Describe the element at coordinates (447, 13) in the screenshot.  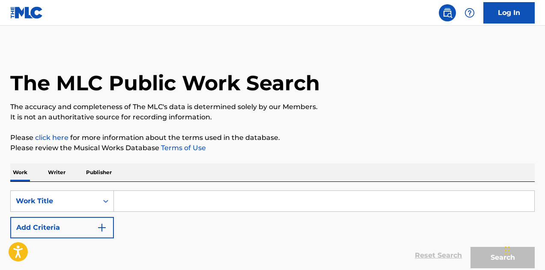
I see `img: search` at that location.